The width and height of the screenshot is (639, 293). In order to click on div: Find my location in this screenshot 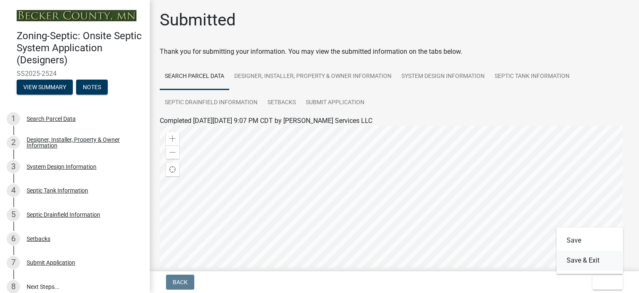, I will do `click(173, 169)`.